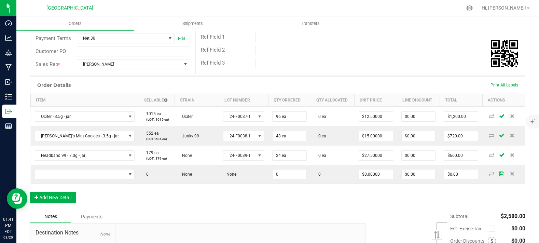 The width and height of the screenshot is (539, 243). I want to click on span: $0.00, so click(518, 228).